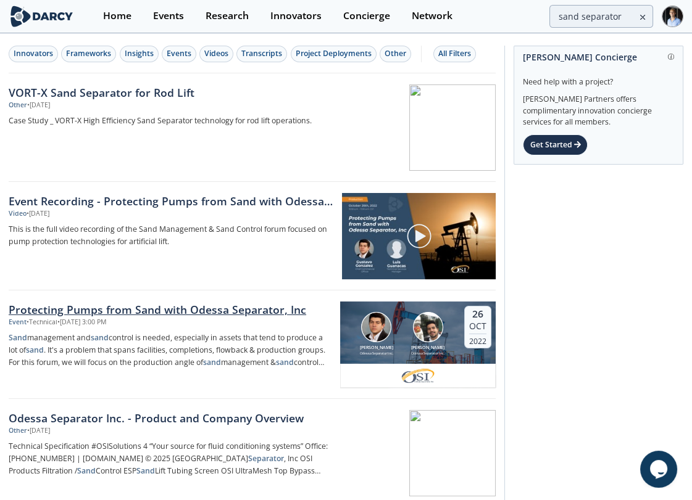  I want to click on div: Protecting Pumps from Sand with Odessa Separator, Inc, so click(170, 310).